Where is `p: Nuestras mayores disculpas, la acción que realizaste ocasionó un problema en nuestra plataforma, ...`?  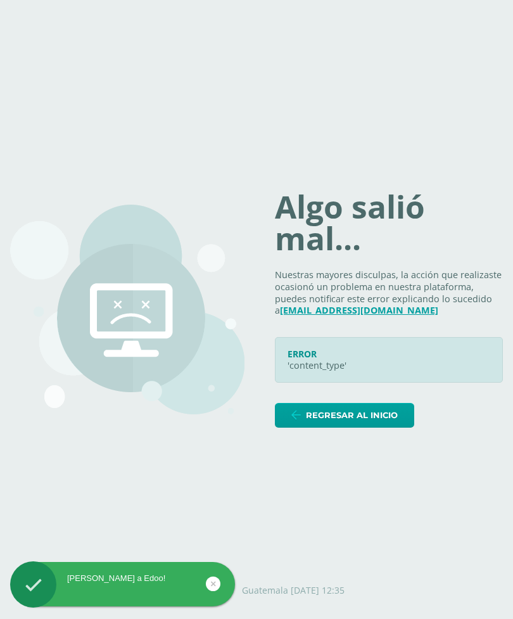 p: Nuestras mayores disculpas, la acción que realizaste ocasionó un problema en nuestra plataforma, ... is located at coordinates (389, 293).